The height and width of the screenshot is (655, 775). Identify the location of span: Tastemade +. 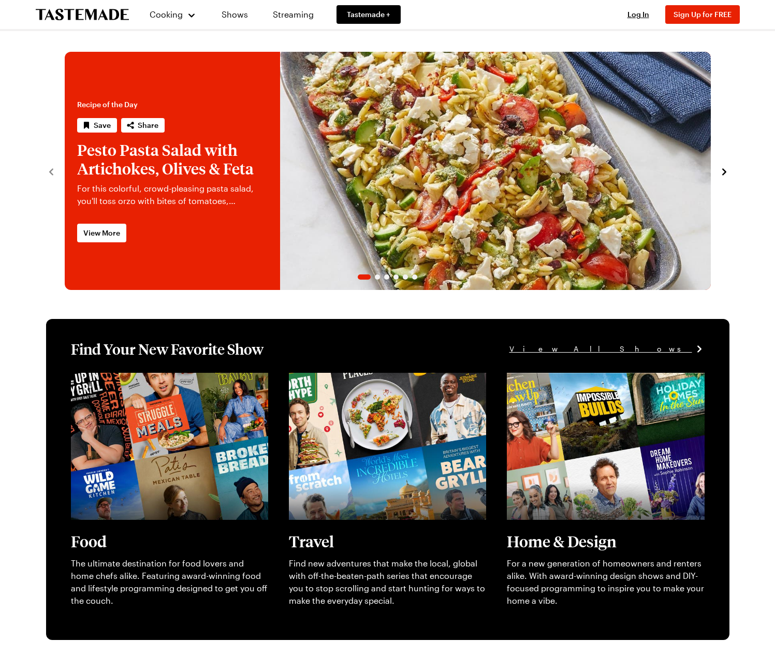
(369, 15).